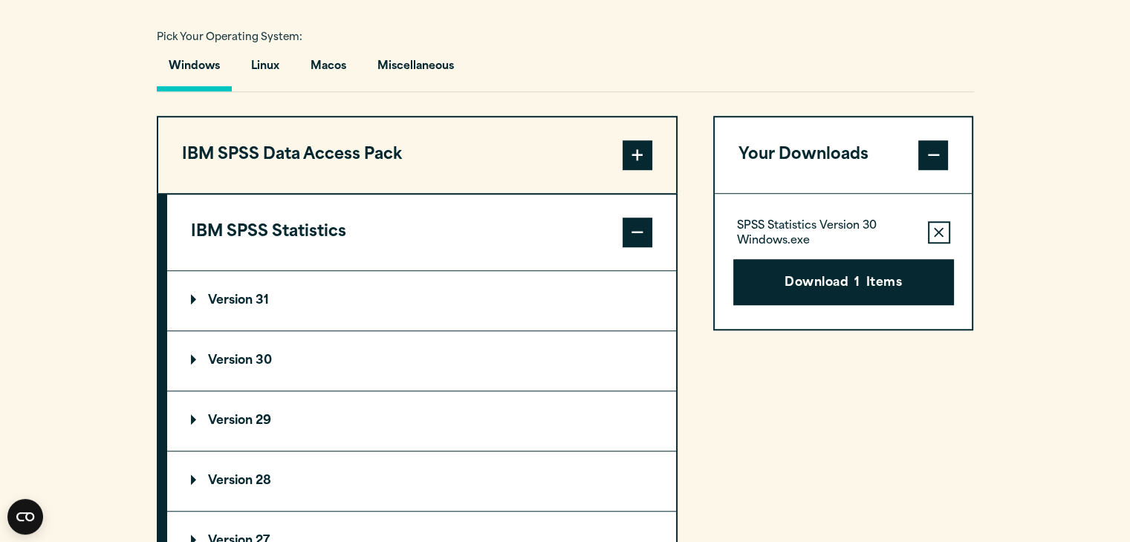 The height and width of the screenshot is (542, 1130). What do you see at coordinates (230, 37) in the screenshot?
I see `span: Pick Your Operating System:` at bounding box center [230, 37].